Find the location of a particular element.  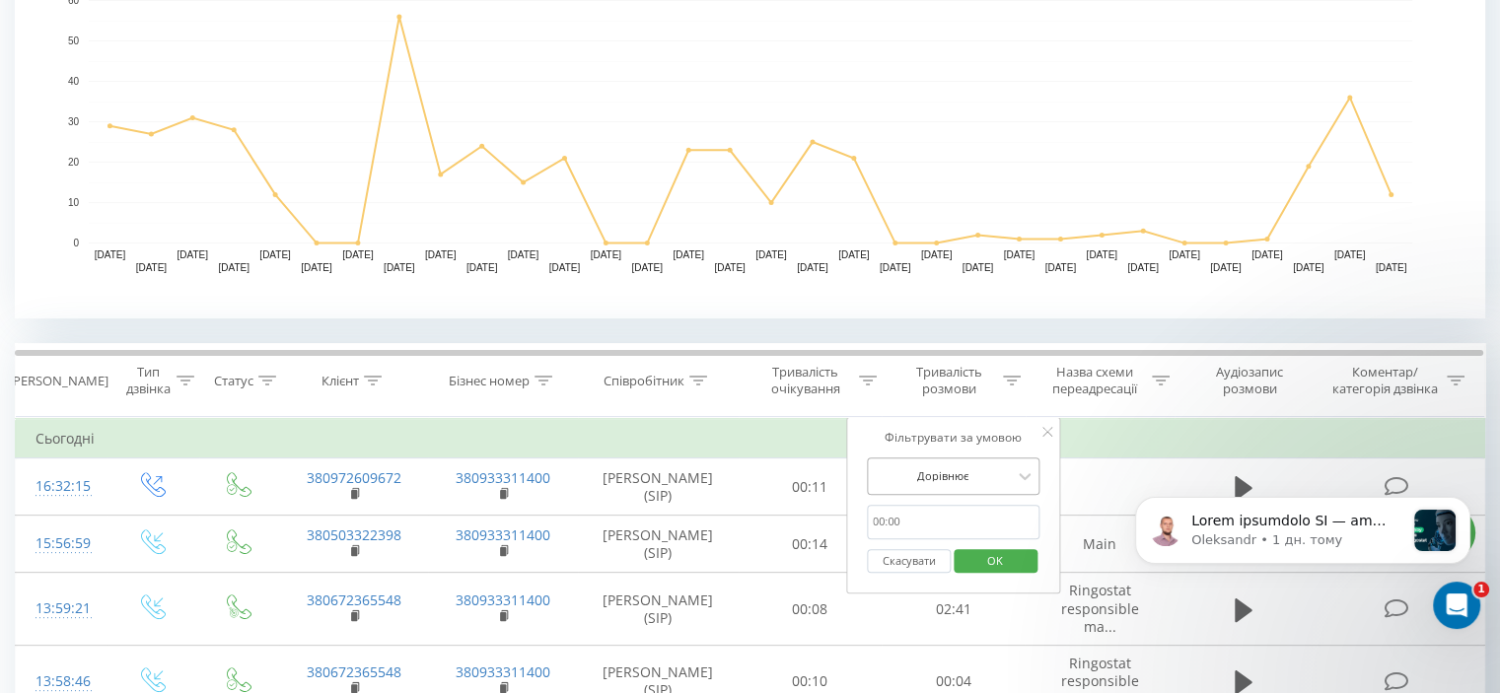

div: Фільтрувати за умовою is located at coordinates (953, 438).